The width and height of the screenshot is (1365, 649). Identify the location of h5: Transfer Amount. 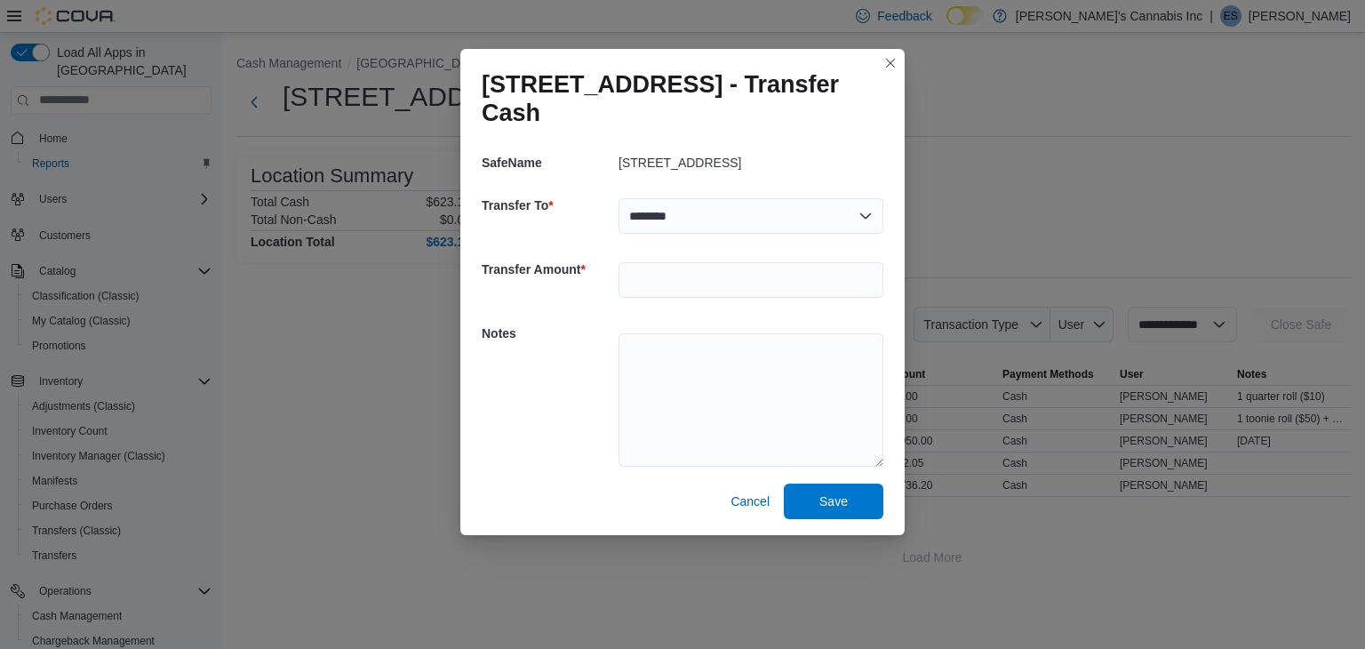
(548, 269).